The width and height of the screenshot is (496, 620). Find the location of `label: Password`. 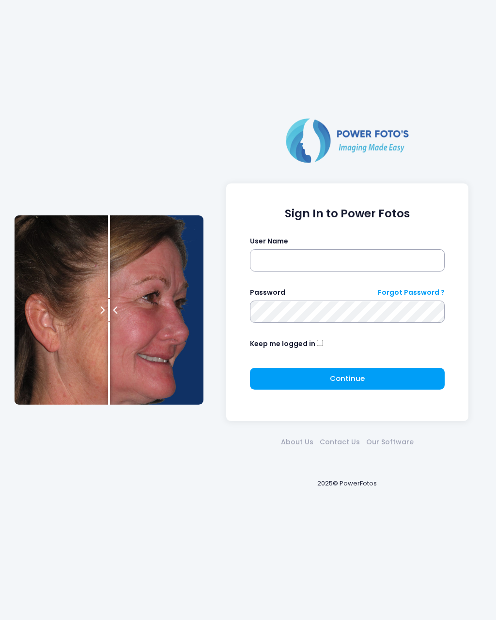

label: Password is located at coordinates (267, 293).